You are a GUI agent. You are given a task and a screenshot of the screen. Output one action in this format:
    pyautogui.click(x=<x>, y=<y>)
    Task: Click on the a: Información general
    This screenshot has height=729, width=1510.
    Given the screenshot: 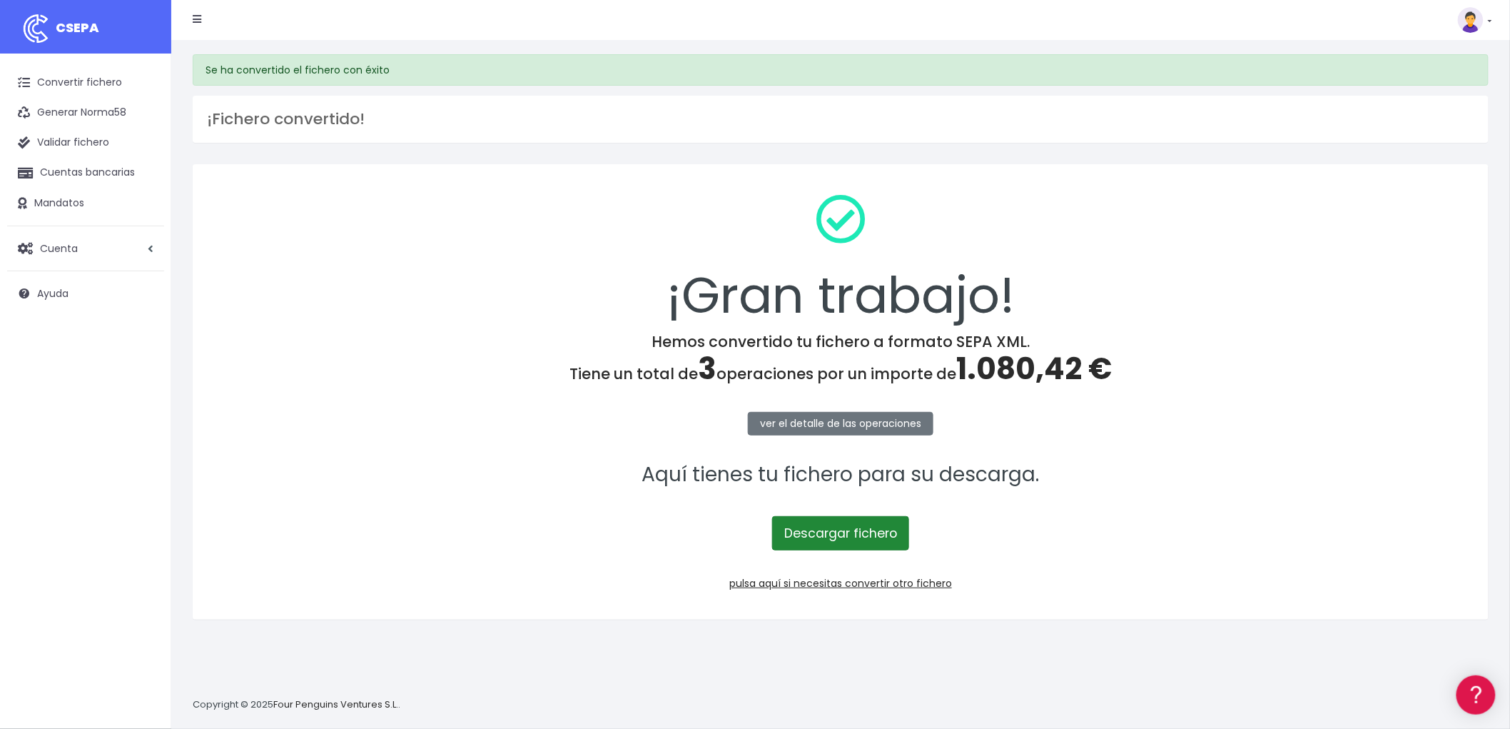 What is the action you would take?
    pyautogui.click(x=143, y=132)
    